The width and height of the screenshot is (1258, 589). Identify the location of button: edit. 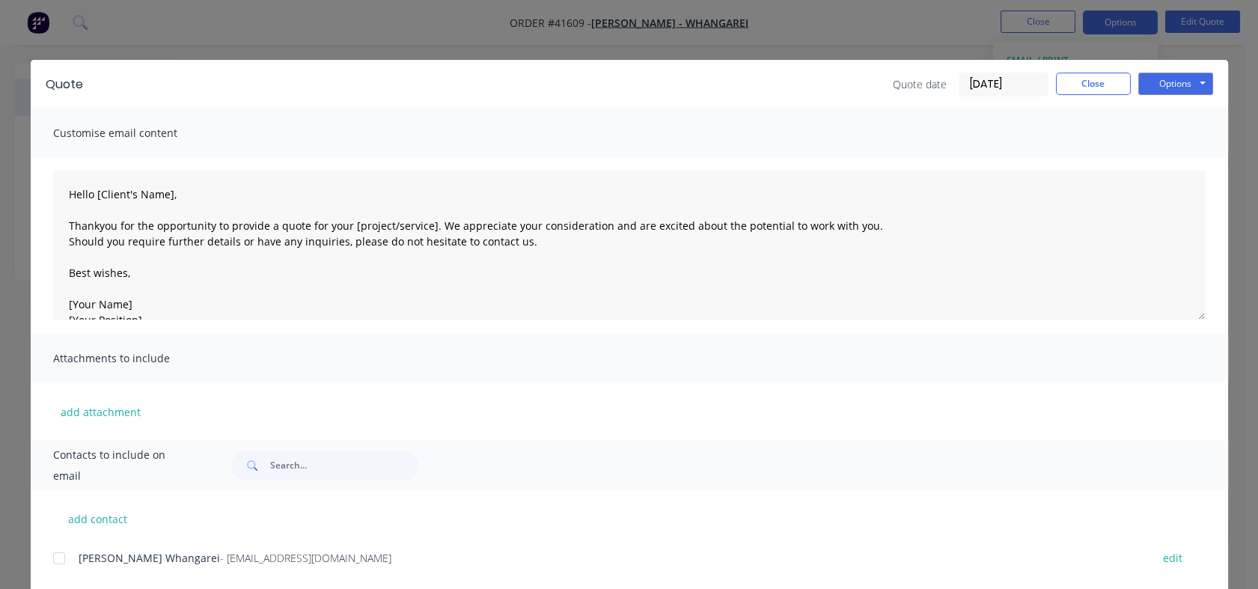
(1173, 557).